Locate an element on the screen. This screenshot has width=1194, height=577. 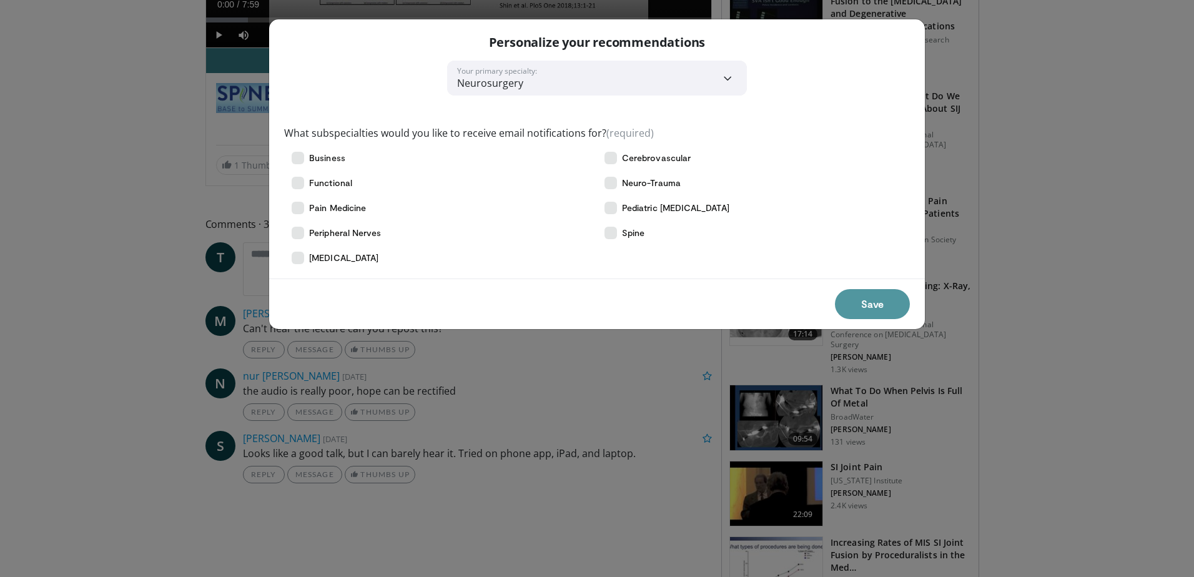
button: Save is located at coordinates (872, 304).